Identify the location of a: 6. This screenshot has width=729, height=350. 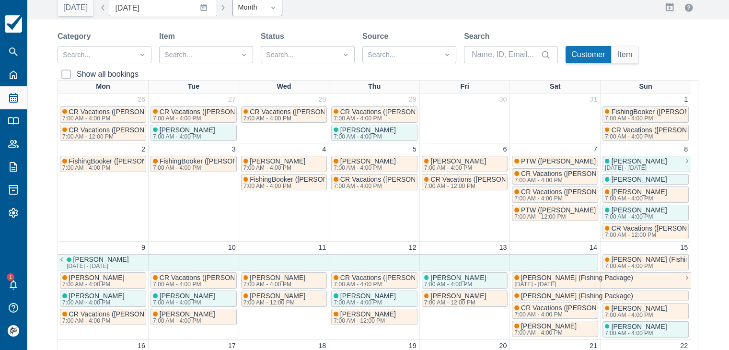
(505, 150).